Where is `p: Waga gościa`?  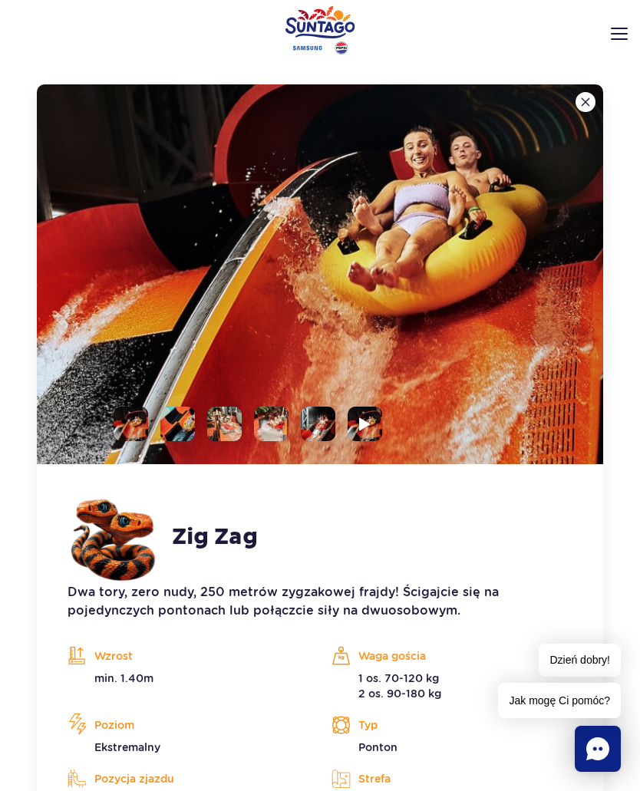 p: Waga gościa is located at coordinates (452, 656).